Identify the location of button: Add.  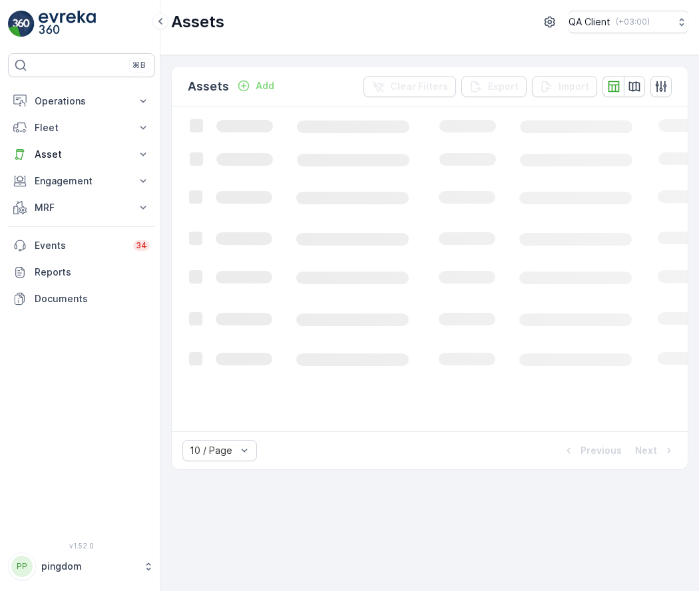
(256, 86).